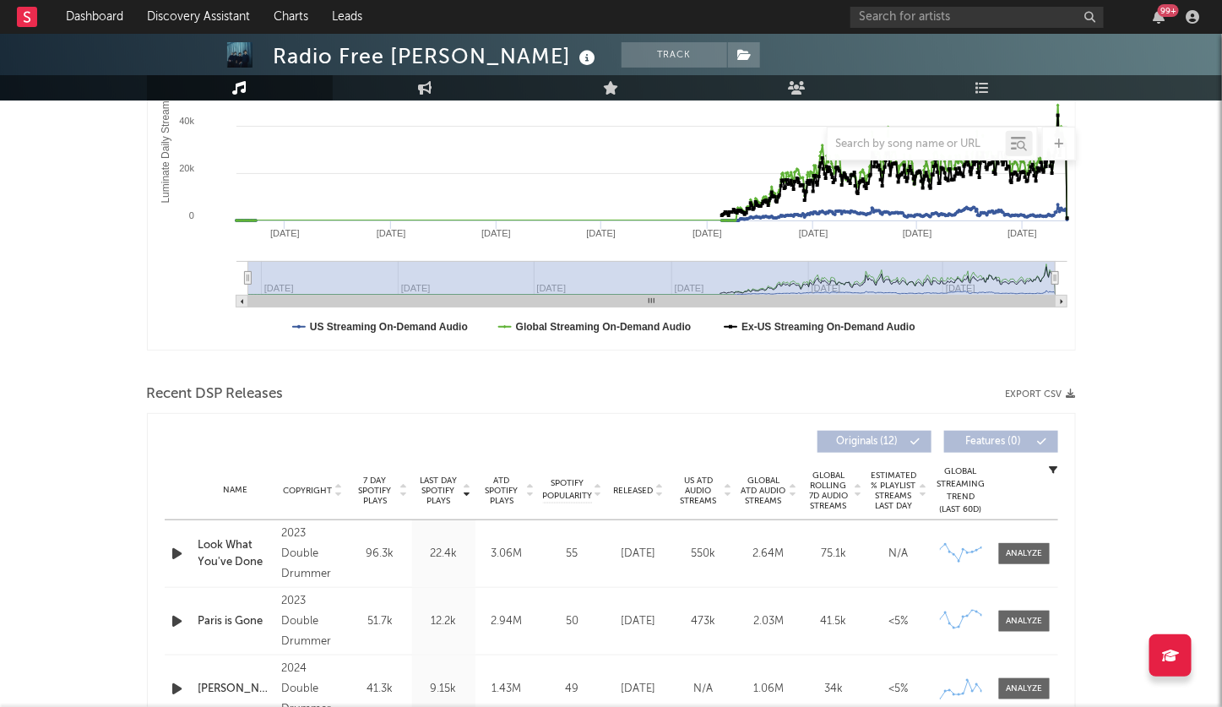 The image size is (1222, 707). What do you see at coordinates (961, 490) in the screenshot?
I see `div: Global Streaming Trend (Last 60D)` at bounding box center [961, 490].